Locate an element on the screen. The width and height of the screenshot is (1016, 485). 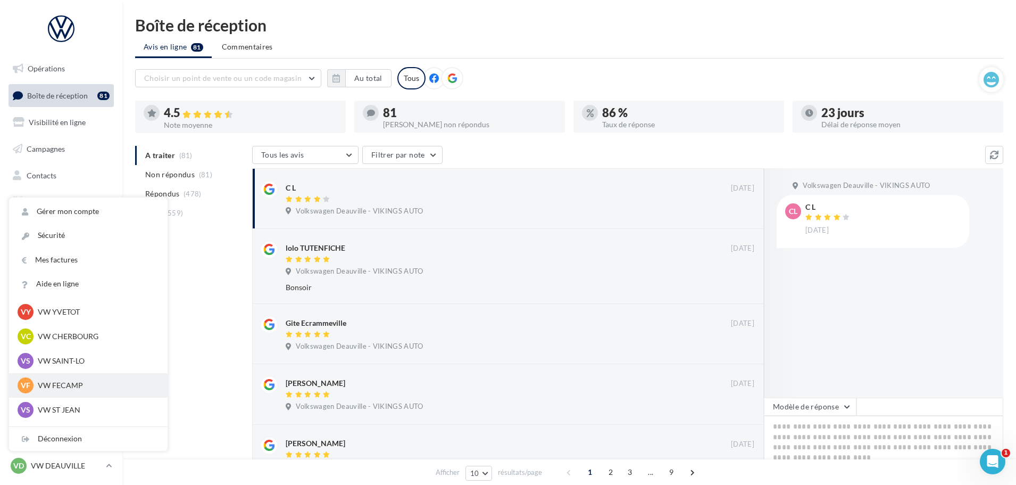
div: Taux de réponse is located at coordinates (689, 124).